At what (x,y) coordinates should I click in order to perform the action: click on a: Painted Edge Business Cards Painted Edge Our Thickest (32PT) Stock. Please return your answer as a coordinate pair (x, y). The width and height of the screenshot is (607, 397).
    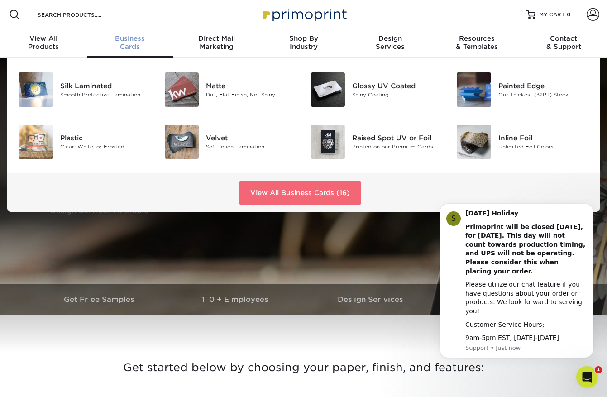
    Looking at the image, I should click on (523, 90).